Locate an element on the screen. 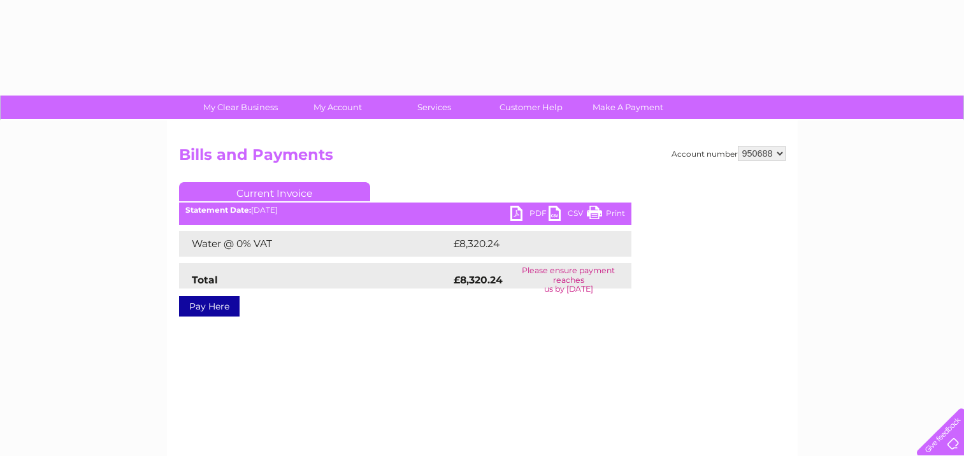 The width and height of the screenshot is (964, 456). a: My Account is located at coordinates (337, 107).